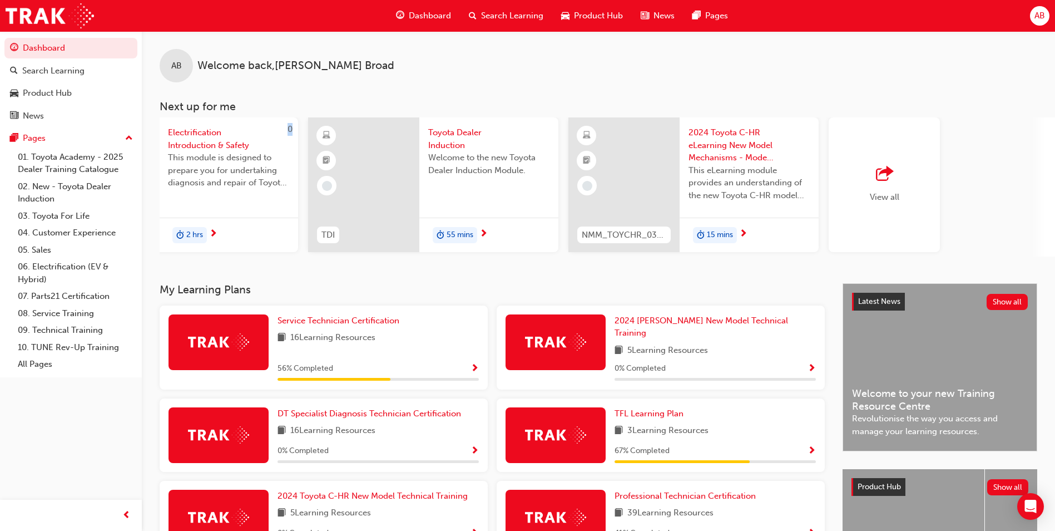 This screenshot has width=1055, height=531. What do you see at coordinates (33, 116) in the screenshot?
I see `div: News` at bounding box center [33, 116].